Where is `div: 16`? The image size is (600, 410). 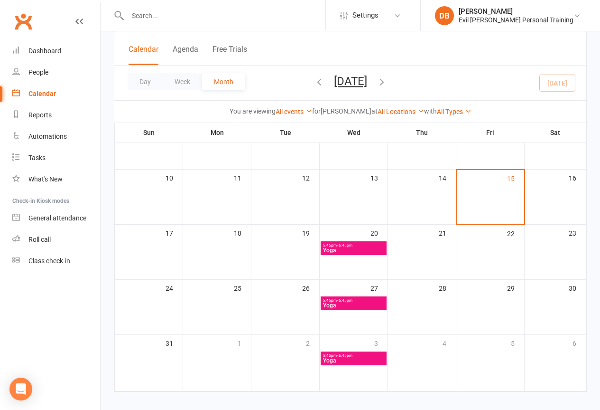 div: 16 is located at coordinates (578, 177).